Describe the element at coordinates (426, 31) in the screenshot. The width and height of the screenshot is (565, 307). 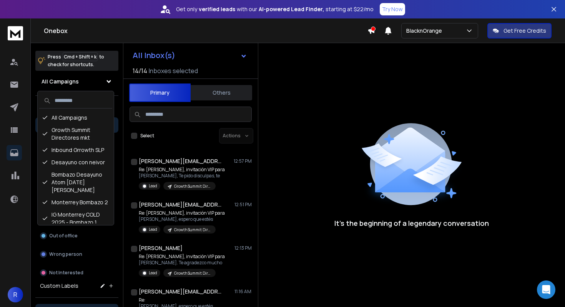
I see `p: BlacknOrange` at that location.